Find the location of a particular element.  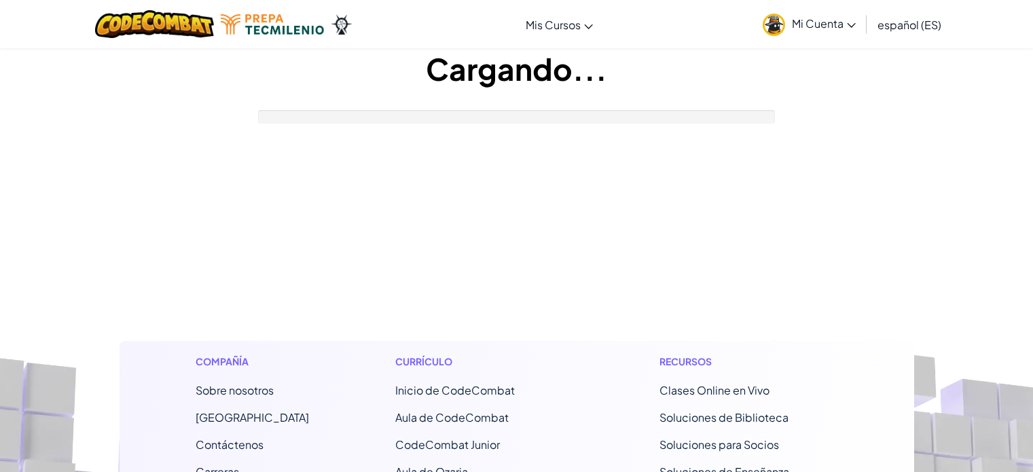

img: avatar is located at coordinates (774, 24).